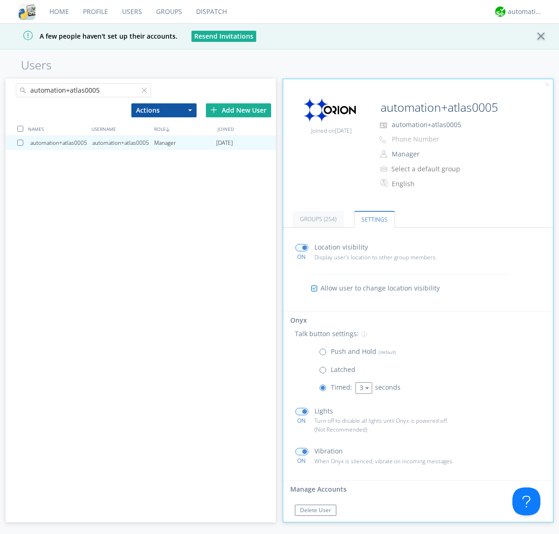  Describe the element at coordinates (342, 388) in the screenshot. I see `p: Timed:` at that location.